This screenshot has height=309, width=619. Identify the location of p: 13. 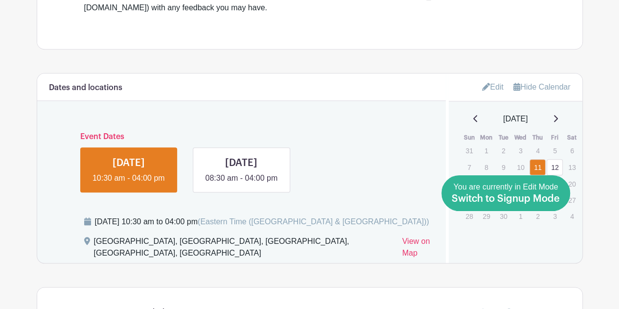
(572, 167).